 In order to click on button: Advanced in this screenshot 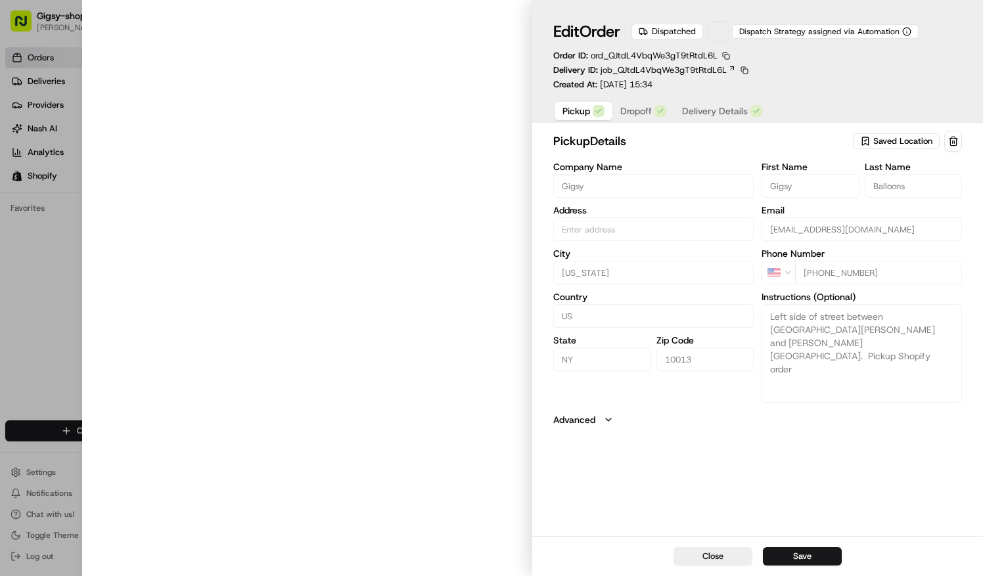, I will do `click(758, 420)`.